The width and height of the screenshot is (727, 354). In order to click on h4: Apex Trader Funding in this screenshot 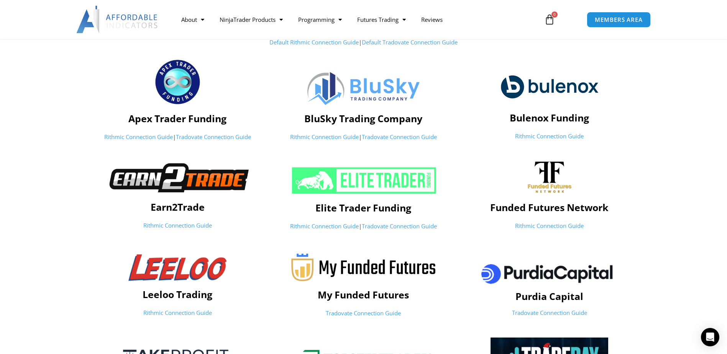, I will do `click(177, 118)`.